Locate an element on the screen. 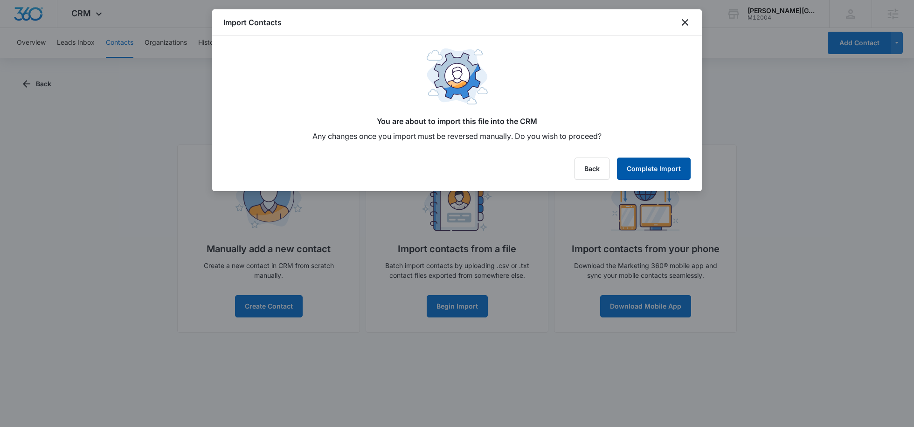  h1: Import Contacts is located at coordinates (252, 22).